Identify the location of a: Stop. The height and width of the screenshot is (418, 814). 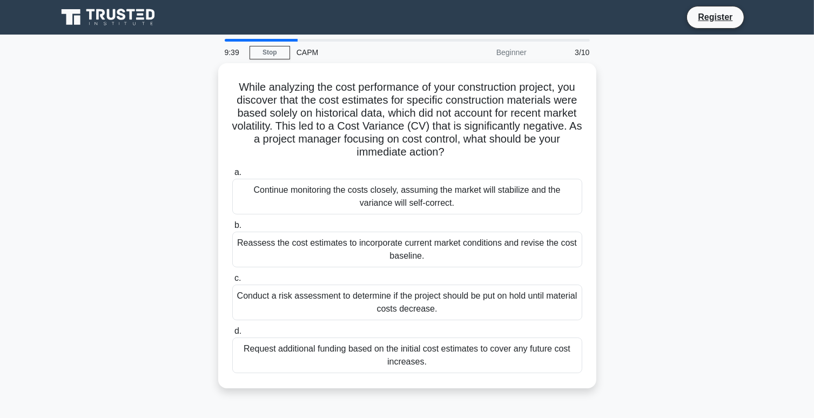
(269, 52).